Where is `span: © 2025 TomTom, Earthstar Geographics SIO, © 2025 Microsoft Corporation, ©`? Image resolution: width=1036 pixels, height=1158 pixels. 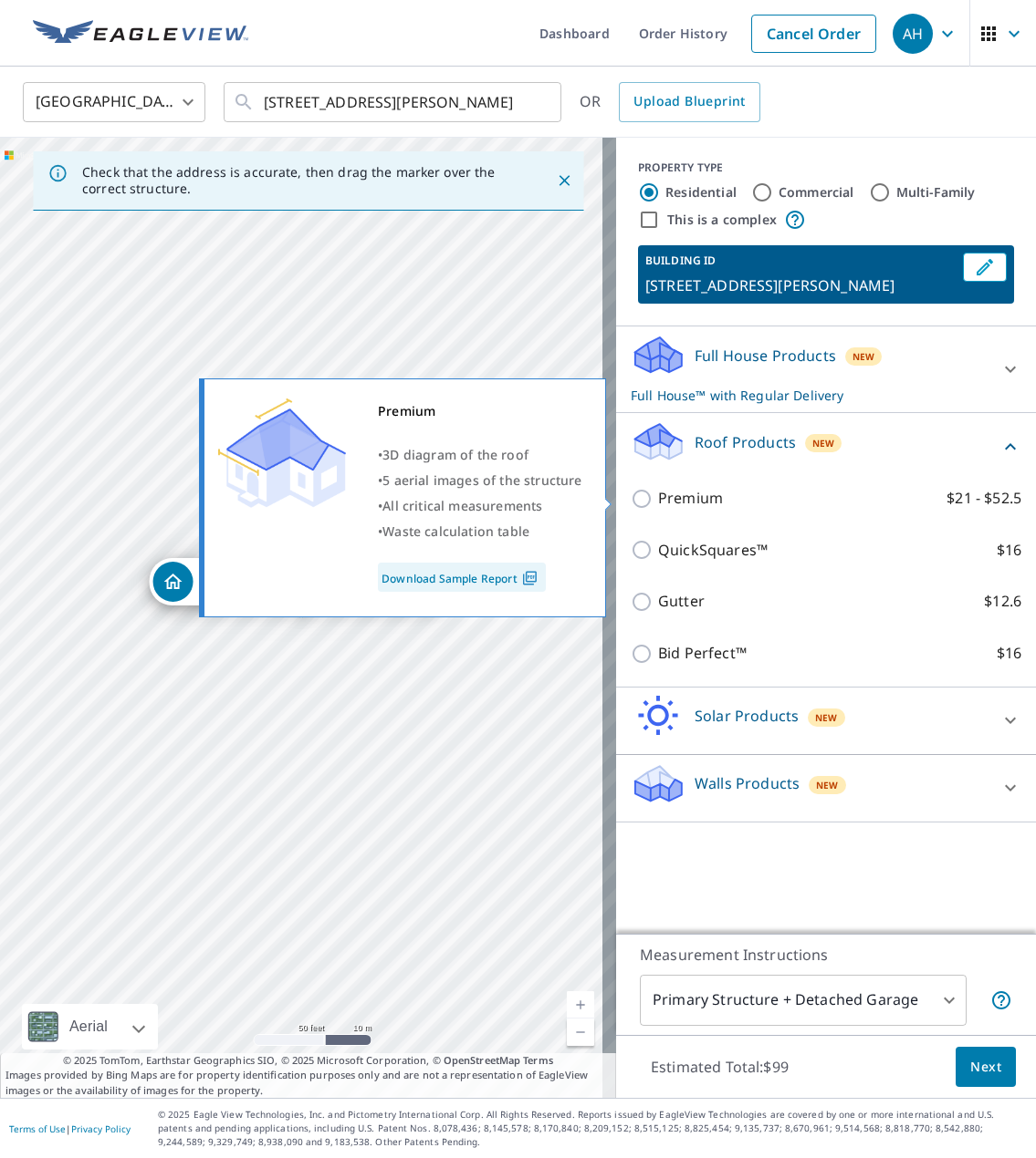
span: © 2025 TomTom, Earthstar Geographics SIO, © 2025 Microsoft Corporation, © is located at coordinates (308, 1061).